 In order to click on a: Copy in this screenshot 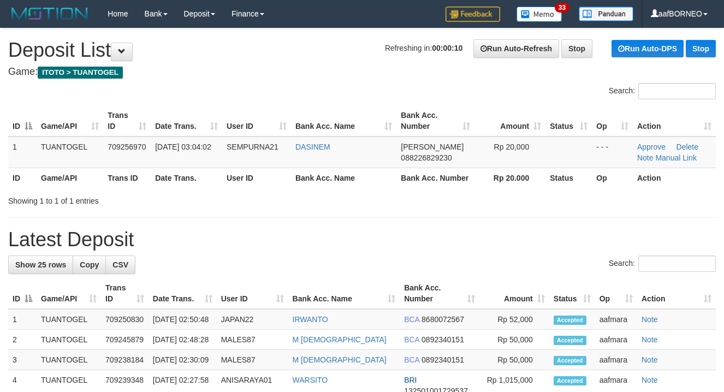, I will do `click(89, 265)`.